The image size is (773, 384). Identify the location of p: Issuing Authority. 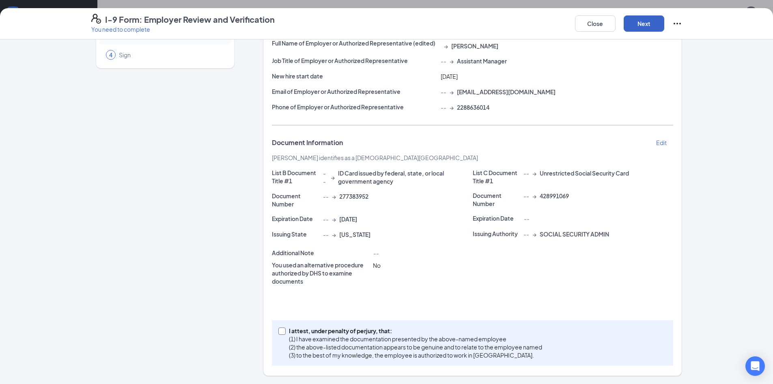
(497, 233).